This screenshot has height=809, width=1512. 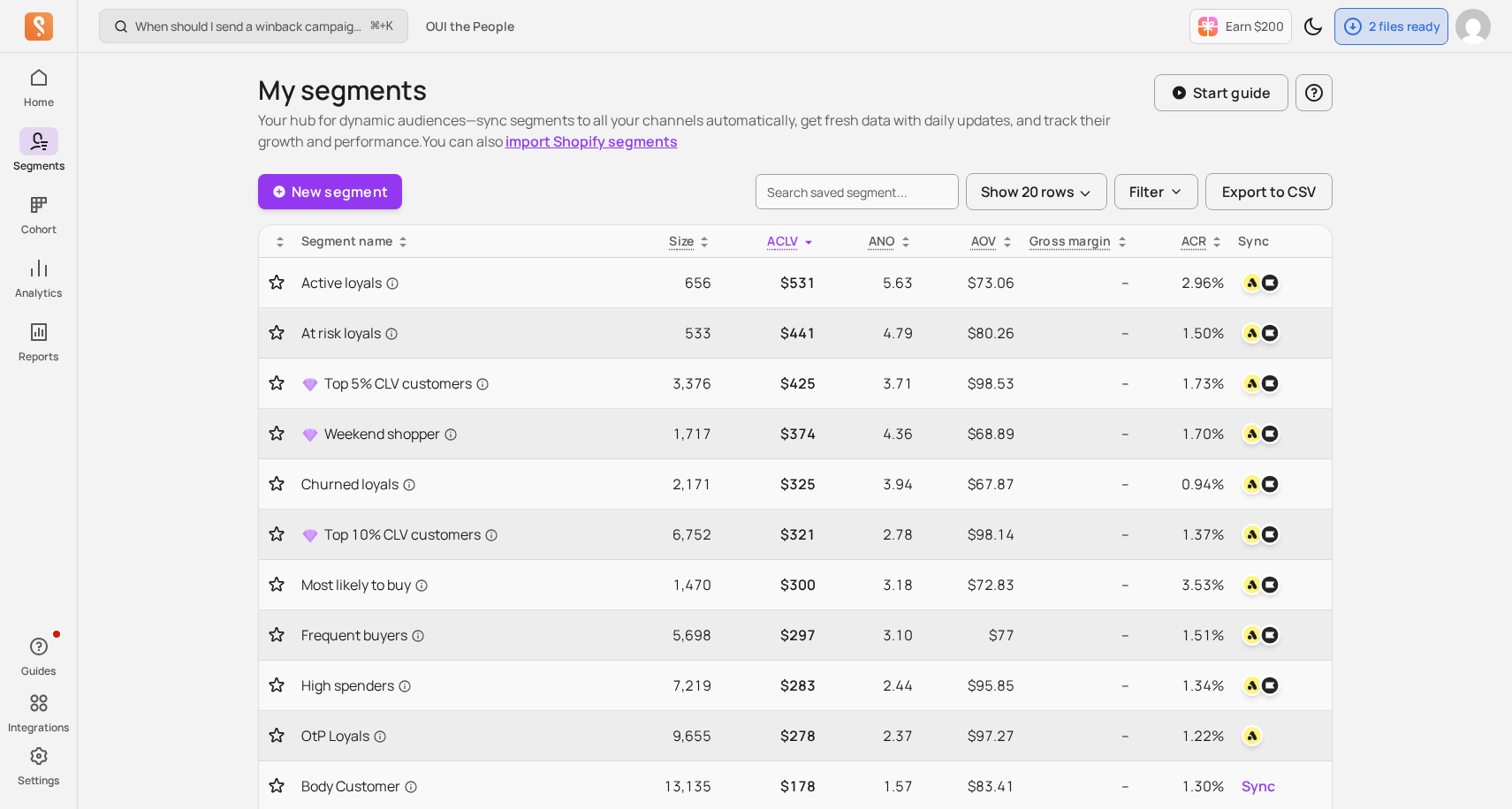 What do you see at coordinates (1404, 27) in the screenshot?
I see `p: 2 files ready` at bounding box center [1404, 27].